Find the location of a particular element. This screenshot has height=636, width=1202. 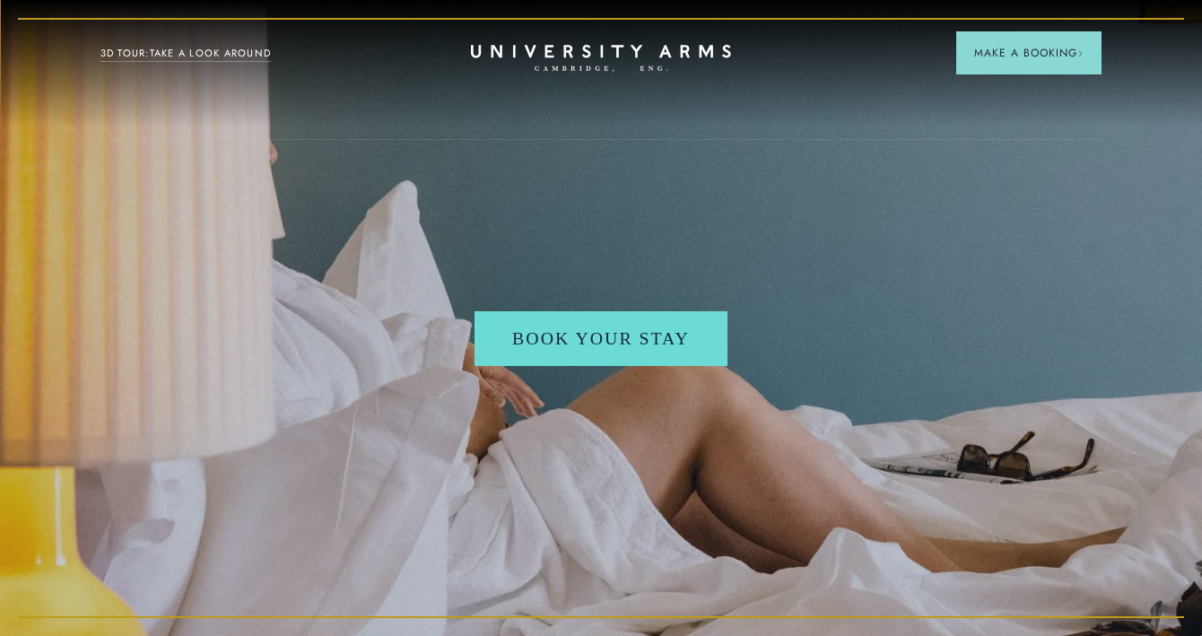

img: Arrow icon is located at coordinates (1080, 53).